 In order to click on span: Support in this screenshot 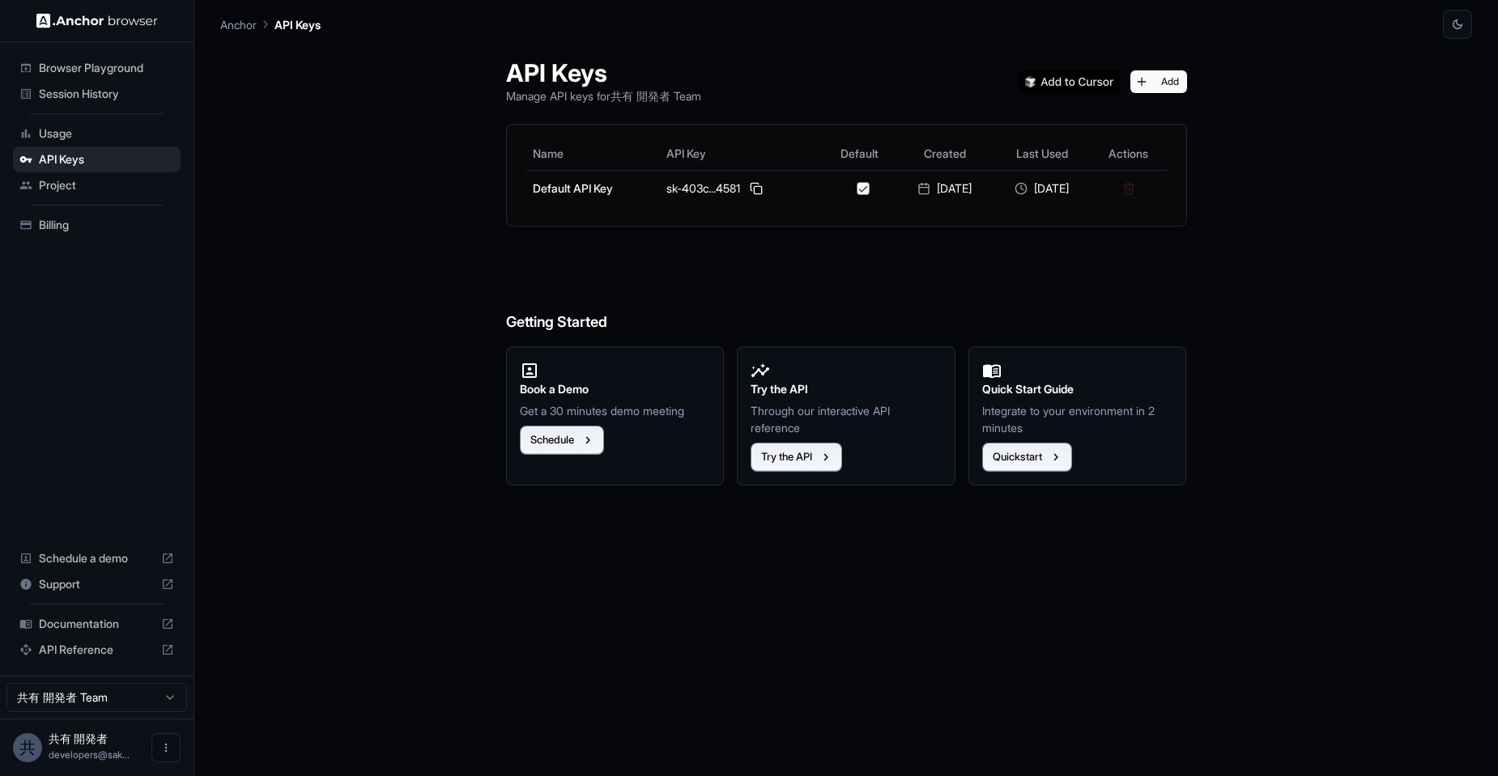, I will do `click(96, 585)`.